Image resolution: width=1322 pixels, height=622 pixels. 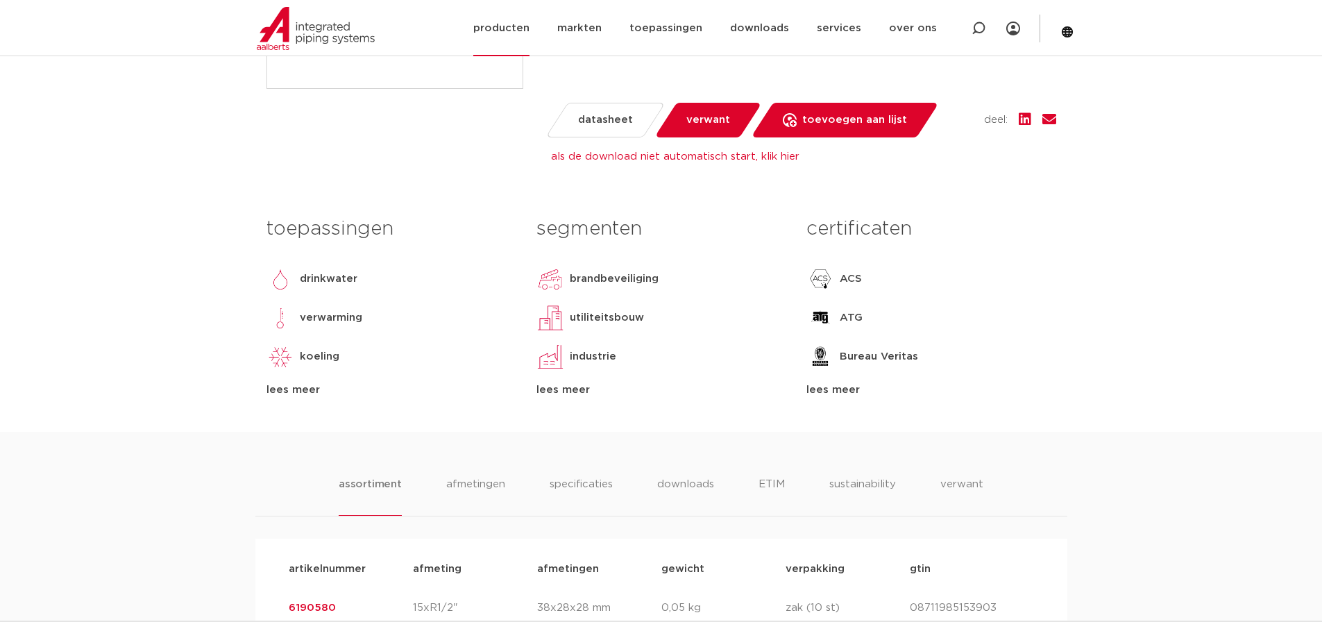 What do you see at coordinates (550, 318) in the screenshot?
I see `img: utiliteitsbouw` at bounding box center [550, 318].